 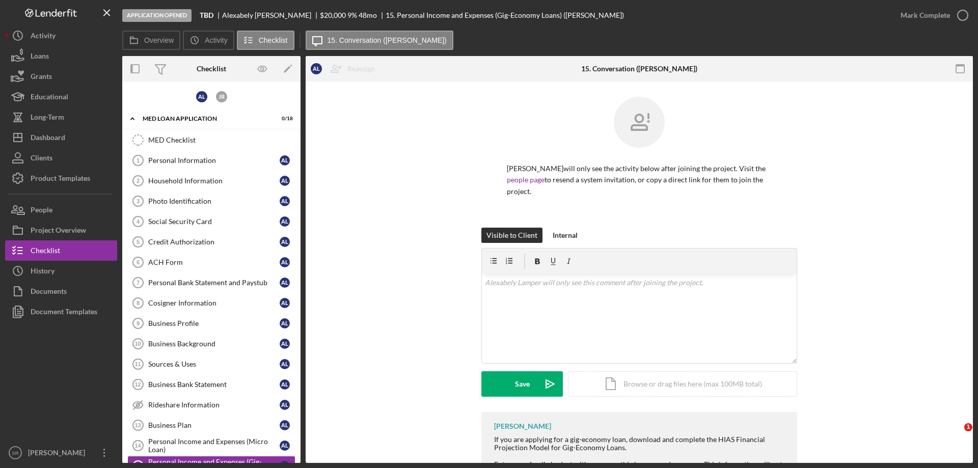 I want to click on div: Visible to Client, so click(x=512, y=235).